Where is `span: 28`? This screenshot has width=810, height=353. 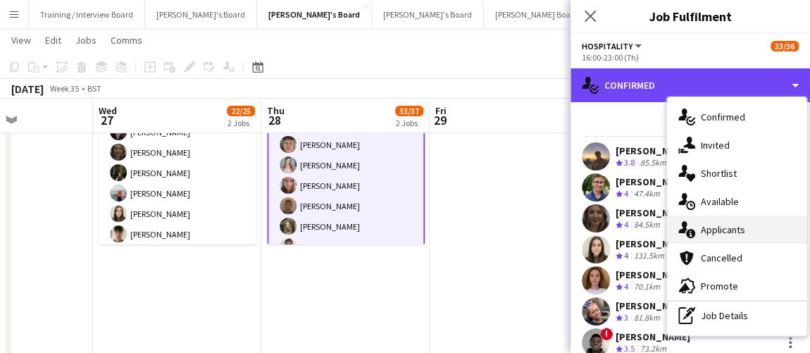 span: 28 is located at coordinates (275, 120).